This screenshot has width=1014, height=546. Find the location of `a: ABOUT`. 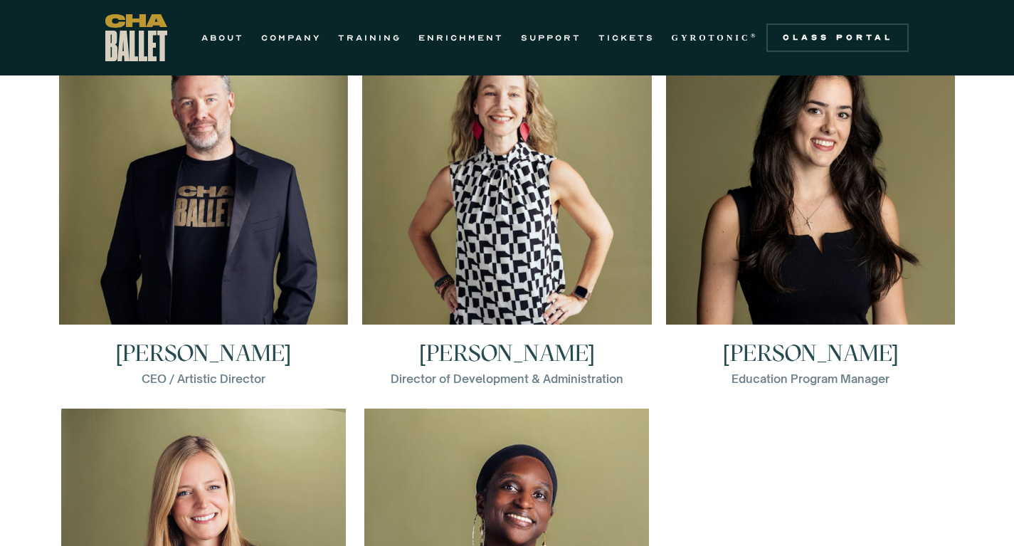

a: ABOUT is located at coordinates (223, 38).